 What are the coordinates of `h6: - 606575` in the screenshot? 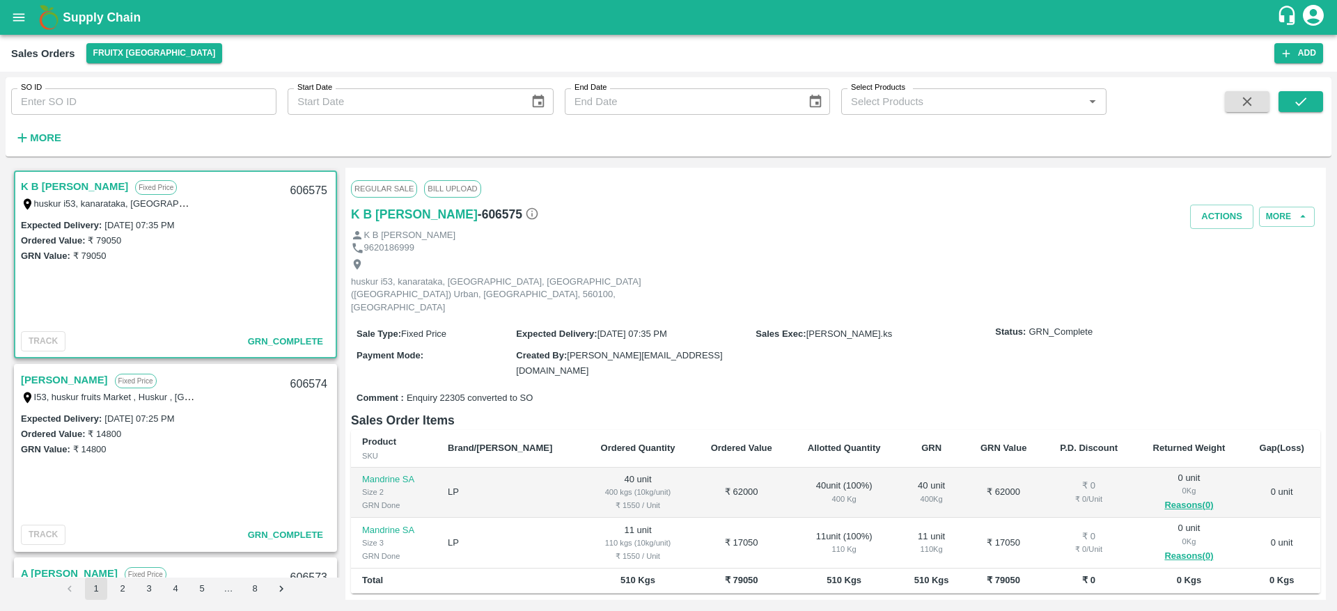 It's located at (508, 214).